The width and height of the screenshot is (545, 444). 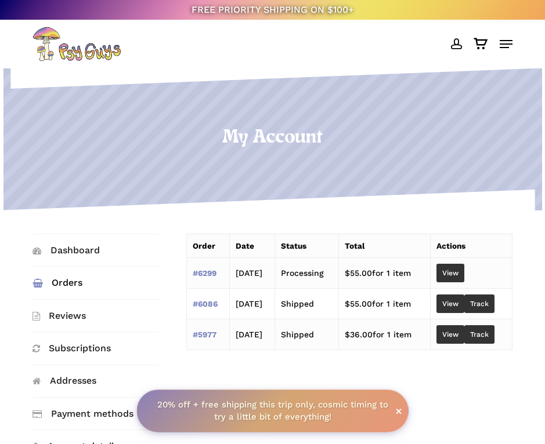 What do you see at coordinates (479, 304) in the screenshot?
I see `a: Track order number 6086` at bounding box center [479, 304].